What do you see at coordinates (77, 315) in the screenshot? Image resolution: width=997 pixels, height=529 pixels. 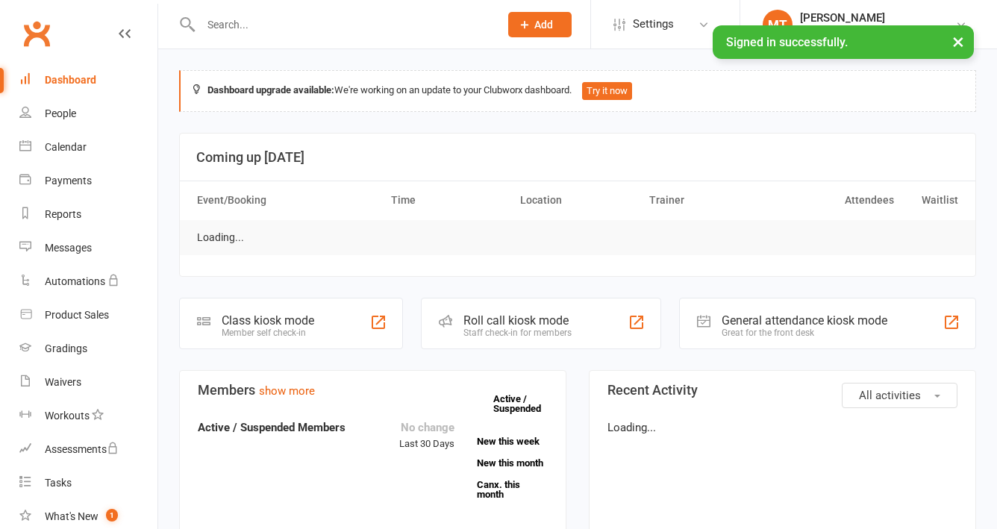 I see `div: Product Sales` at bounding box center [77, 315].